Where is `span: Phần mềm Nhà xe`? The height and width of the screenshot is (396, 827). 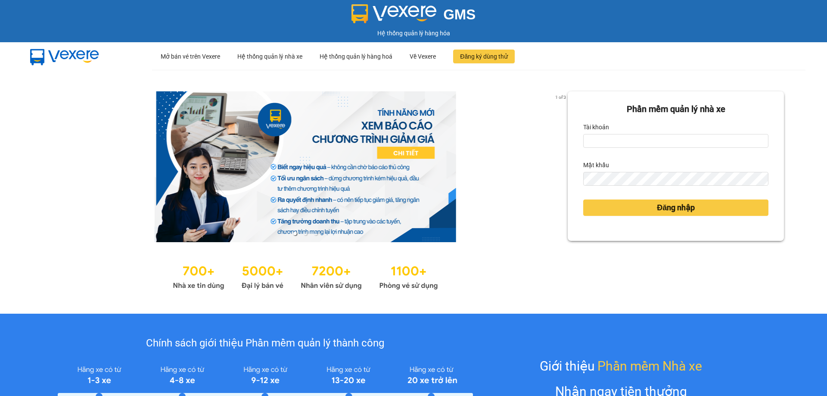
span: Phần mềm Nhà xe is located at coordinates (650, 366).